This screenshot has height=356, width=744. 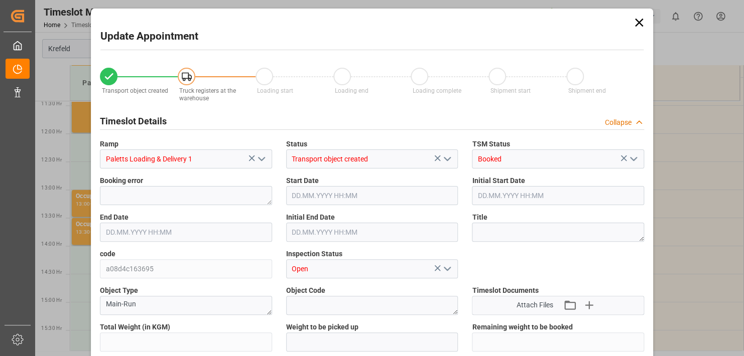 I want to click on span: Title, so click(x=479, y=217).